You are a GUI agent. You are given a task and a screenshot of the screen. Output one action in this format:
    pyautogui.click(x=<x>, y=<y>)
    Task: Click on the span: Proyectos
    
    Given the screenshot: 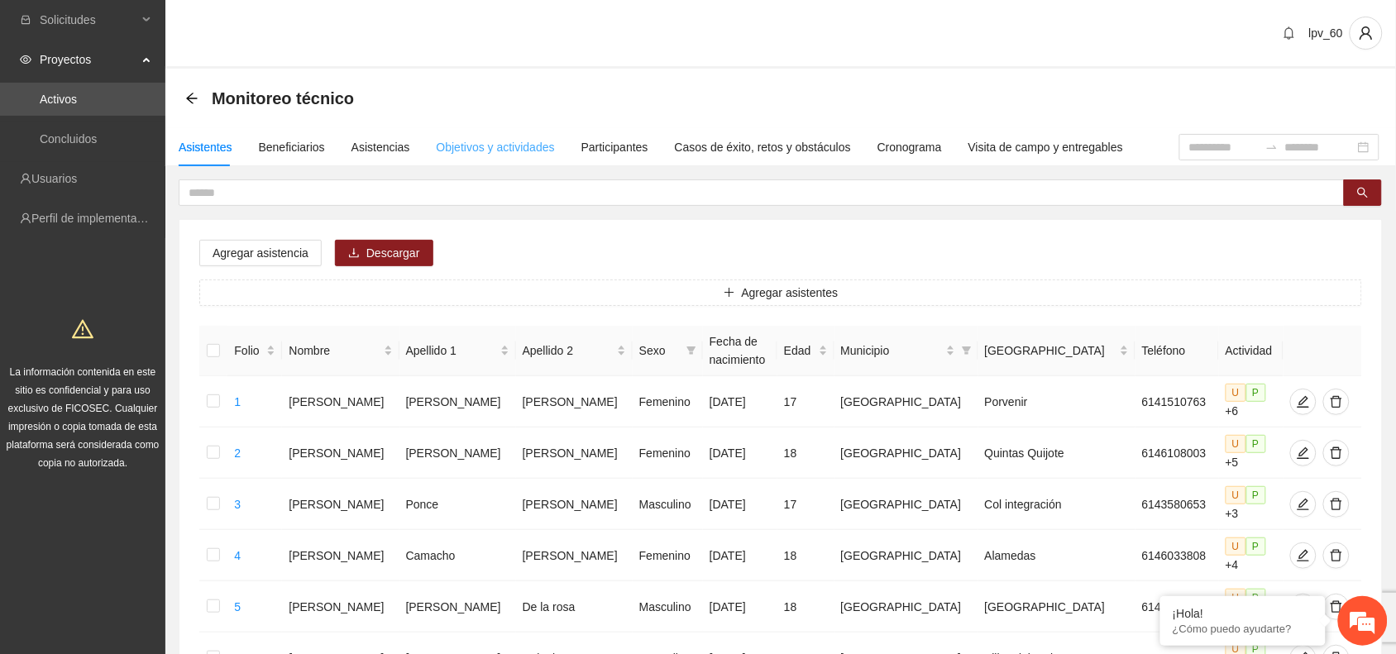 What is the action you would take?
    pyautogui.click(x=88, y=60)
    